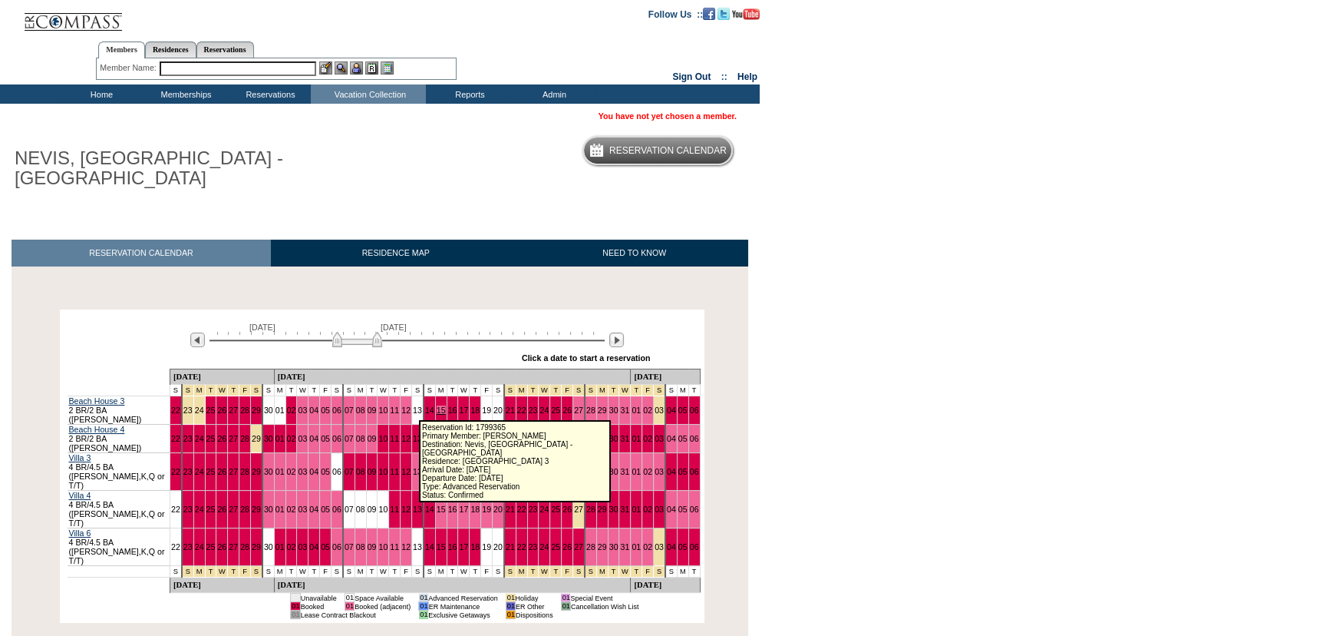 The height and width of the screenshot is (636, 1329). Describe the element at coordinates (356, 68) in the screenshot. I see `img: Impersonate` at that location.